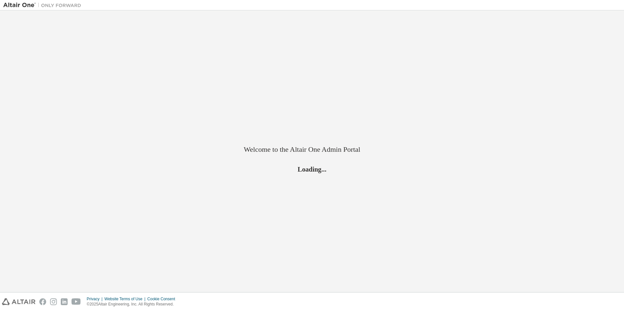 This screenshot has width=624, height=311. Describe the element at coordinates (53, 302) in the screenshot. I see `img: instagram.svg` at that location.